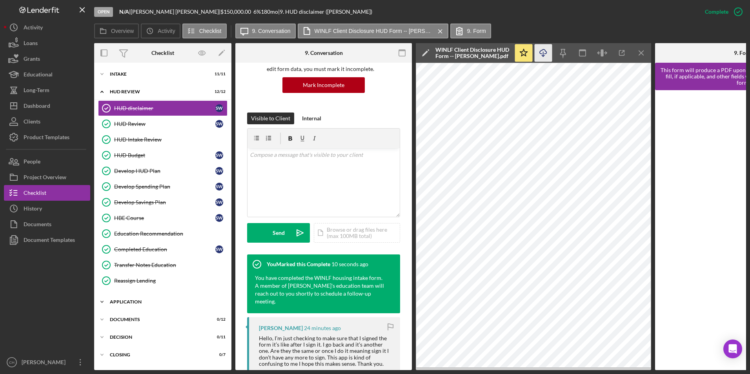  What do you see at coordinates (171, 265) in the screenshot?
I see `div: Transfer Notes Education` at bounding box center [171, 265].